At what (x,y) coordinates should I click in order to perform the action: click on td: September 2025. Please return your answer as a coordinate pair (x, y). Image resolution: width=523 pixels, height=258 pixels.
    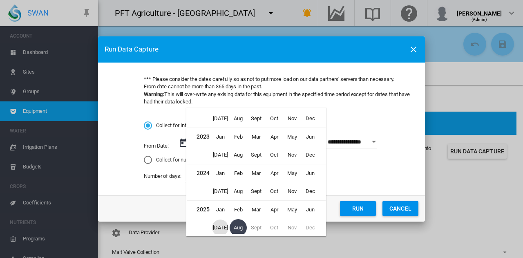
    Looking at the image, I should click on (256, 227).